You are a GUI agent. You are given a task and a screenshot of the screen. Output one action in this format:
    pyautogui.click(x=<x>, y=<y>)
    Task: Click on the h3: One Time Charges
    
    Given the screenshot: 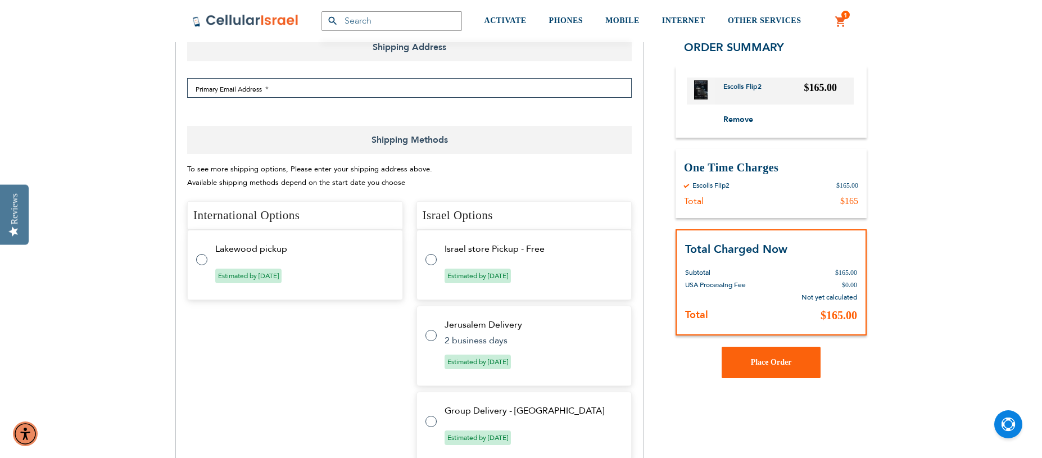 What is the action you would take?
    pyautogui.click(x=771, y=168)
    